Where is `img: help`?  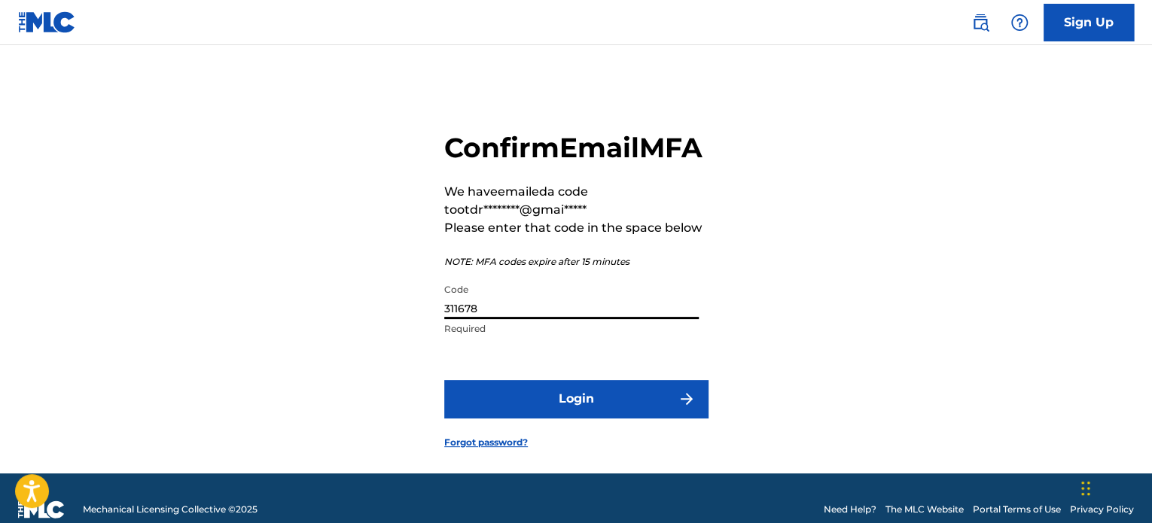 img: help is located at coordinates (1019, 23).